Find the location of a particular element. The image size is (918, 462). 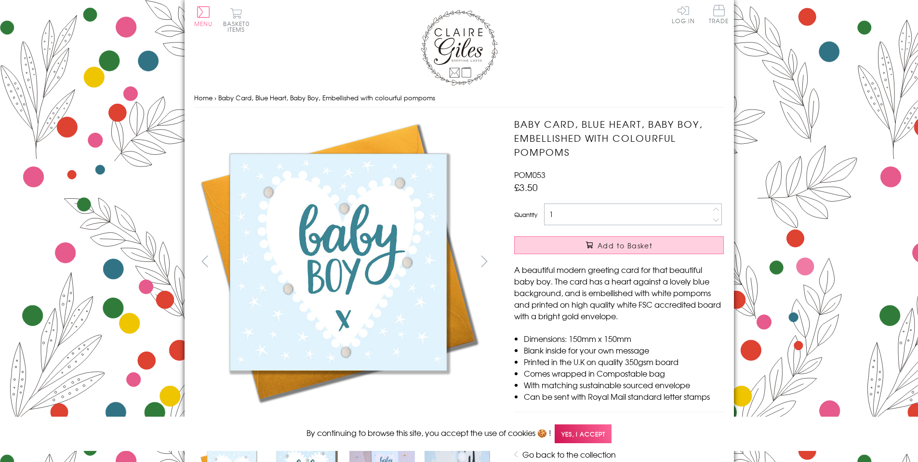

li: Blank inside for your own message is located at coordinates (624, 350).